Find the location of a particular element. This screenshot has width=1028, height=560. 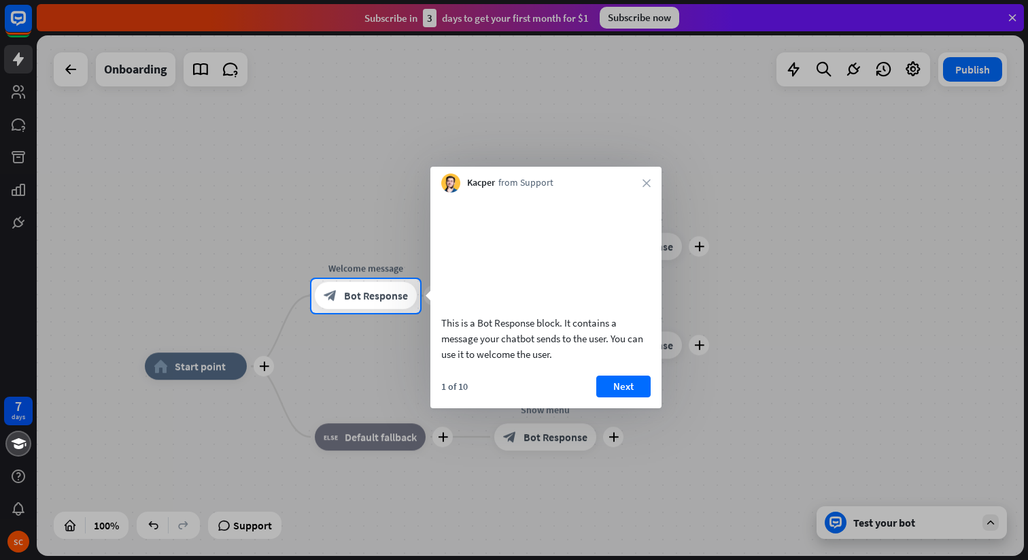

span: Kacper is located at coordinates (481, 183).